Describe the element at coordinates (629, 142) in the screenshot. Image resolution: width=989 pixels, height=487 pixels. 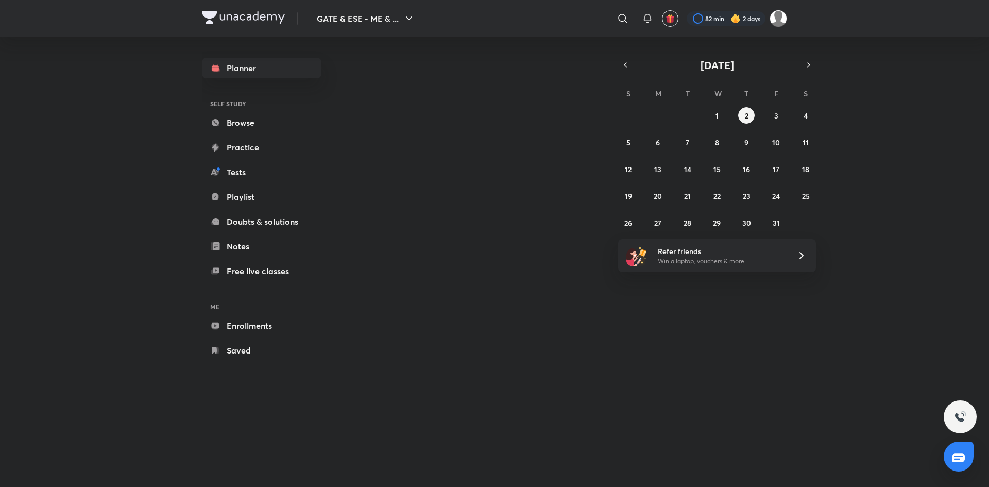
I see `button: October 5, 2025` at that location.